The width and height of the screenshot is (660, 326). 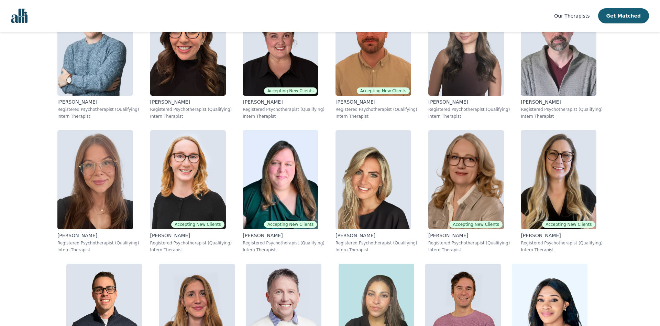 What do you see at coordinates (19, 16) in the screenshot?
I see `img: alli logo` at bounding box center [19, 16].